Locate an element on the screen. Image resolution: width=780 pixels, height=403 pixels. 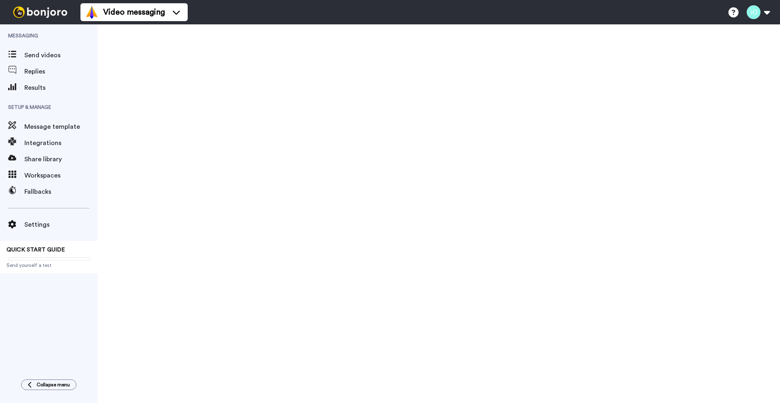
span: Fallbacks is located at coordinates (61, 192).